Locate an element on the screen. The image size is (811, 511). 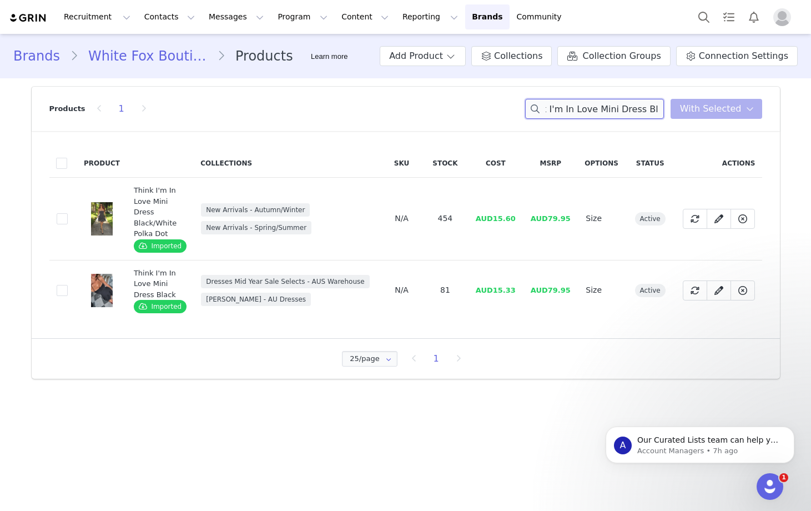
button: Content is located at coordinates (365, 17).